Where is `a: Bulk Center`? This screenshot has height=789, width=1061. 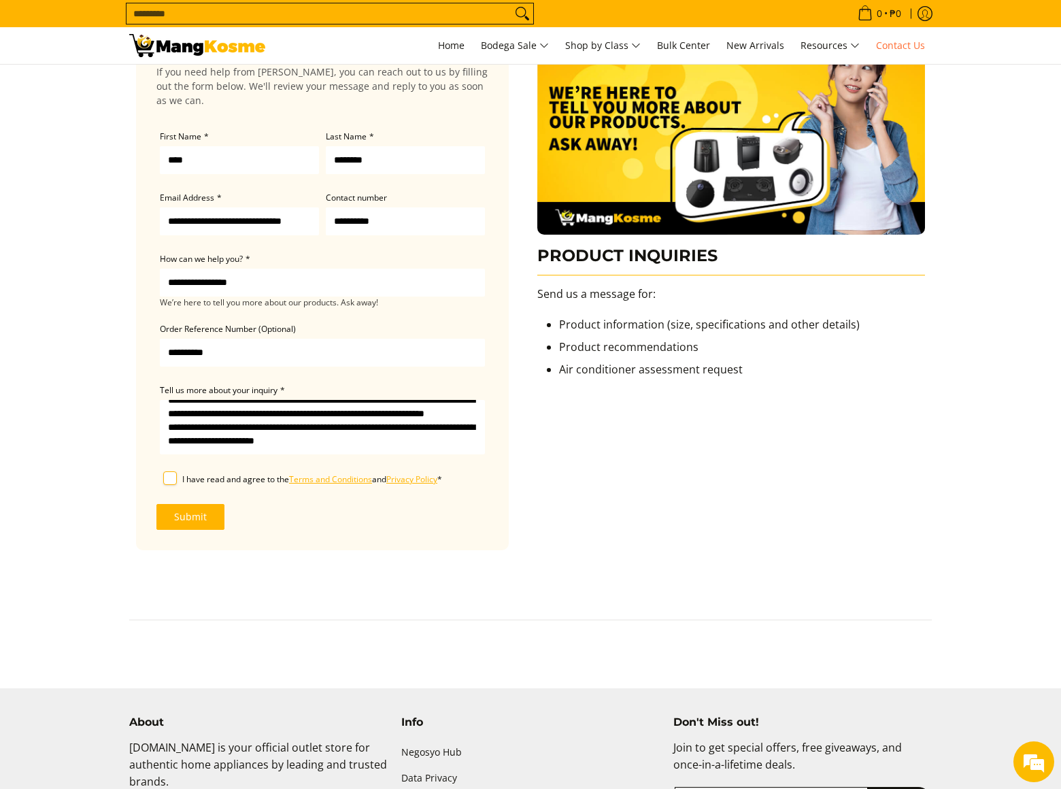 a: Bulk Center is located at coordinates (684, 46).